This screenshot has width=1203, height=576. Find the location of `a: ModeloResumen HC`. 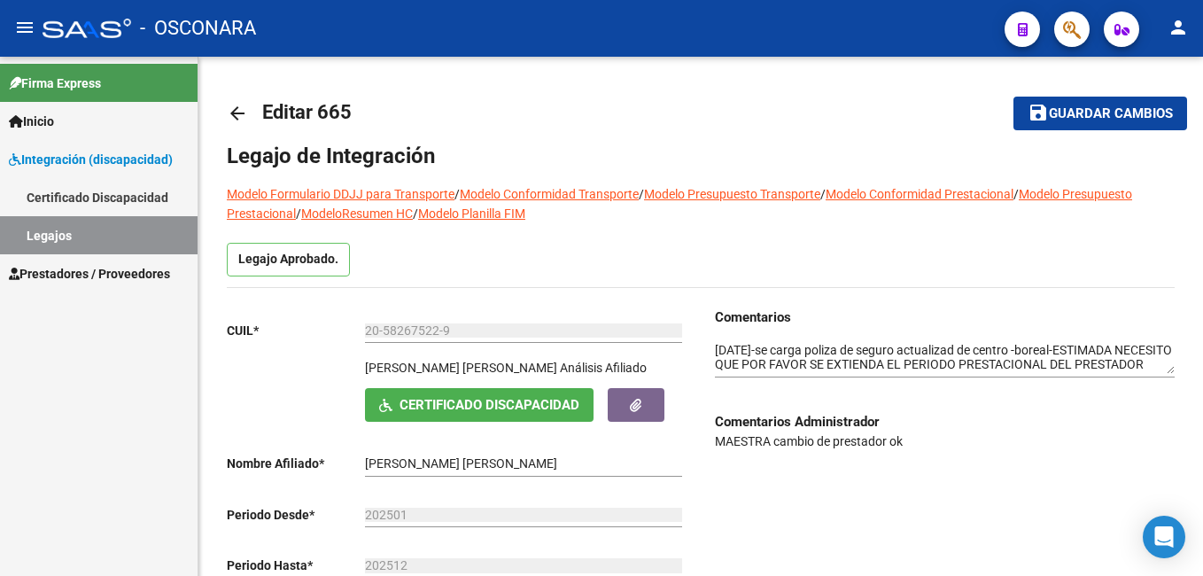

a: ModeloResumen HC is located at coordinates (357, 213).